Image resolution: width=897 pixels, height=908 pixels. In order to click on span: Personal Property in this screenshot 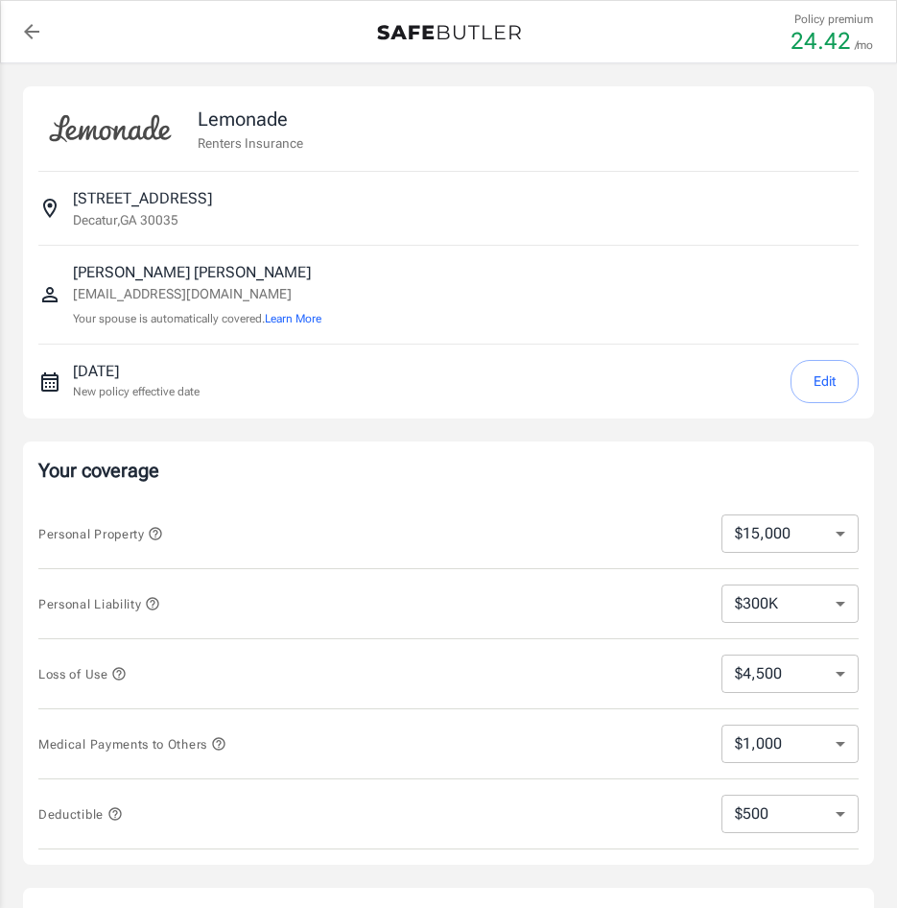, I will do `click(101, 533)`.